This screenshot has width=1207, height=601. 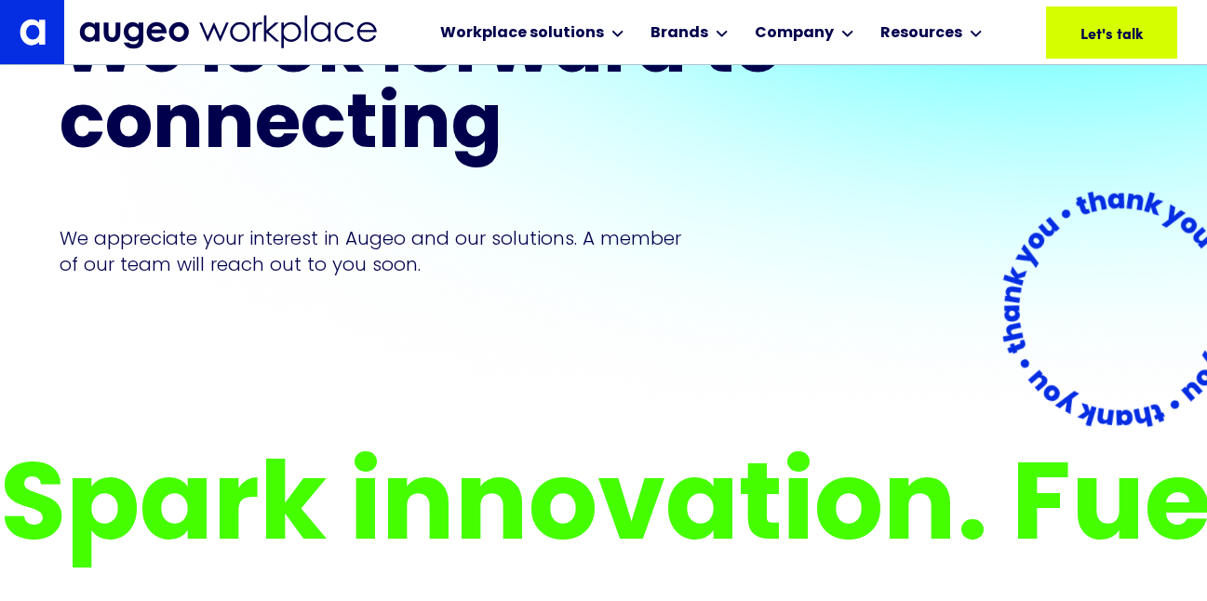 I want to click on div: Workplace solutions, so click(x=522, y=34).